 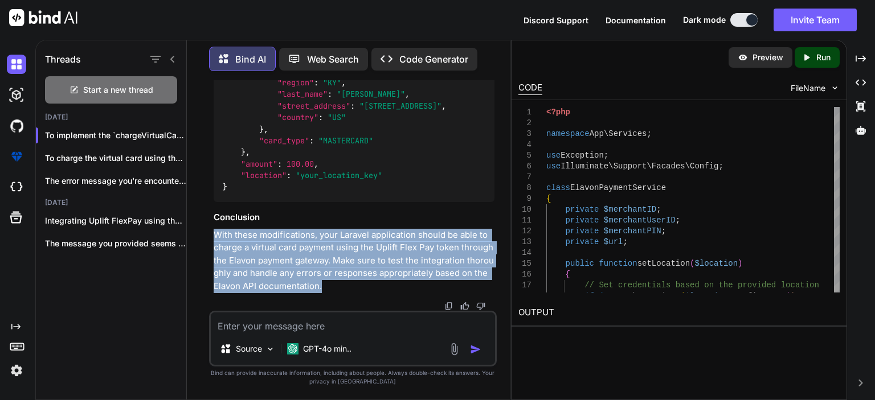 I want to click on img: cloudideIcon, so click(x=17, y=187).